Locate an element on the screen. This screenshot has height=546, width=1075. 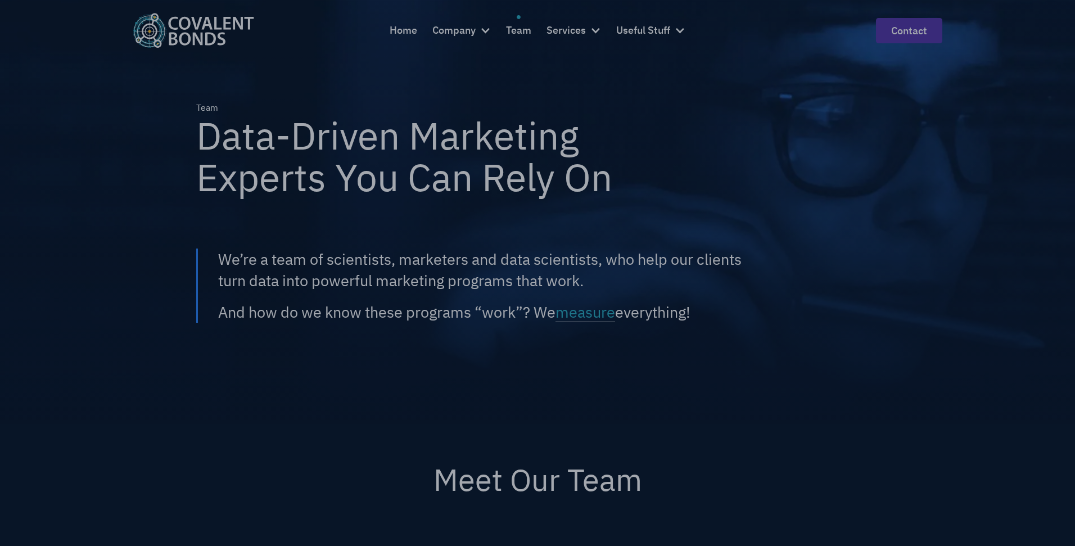
a: Home is located at coordinates (403, 30).